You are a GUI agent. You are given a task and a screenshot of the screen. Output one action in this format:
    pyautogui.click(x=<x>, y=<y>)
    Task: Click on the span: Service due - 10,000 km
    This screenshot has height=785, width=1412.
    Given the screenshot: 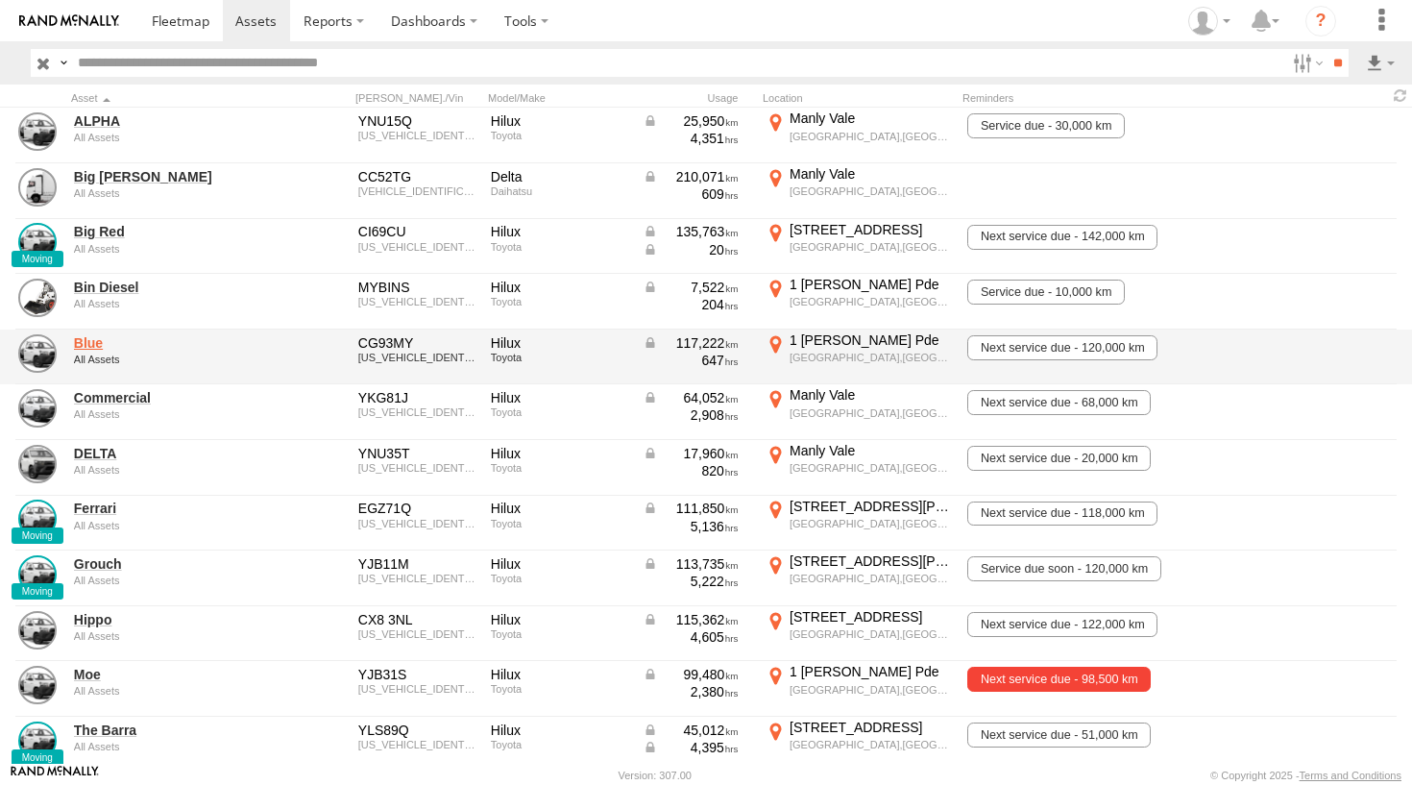 What is the action you would take?
    pyautogui.click(x=1046, y=292)
    